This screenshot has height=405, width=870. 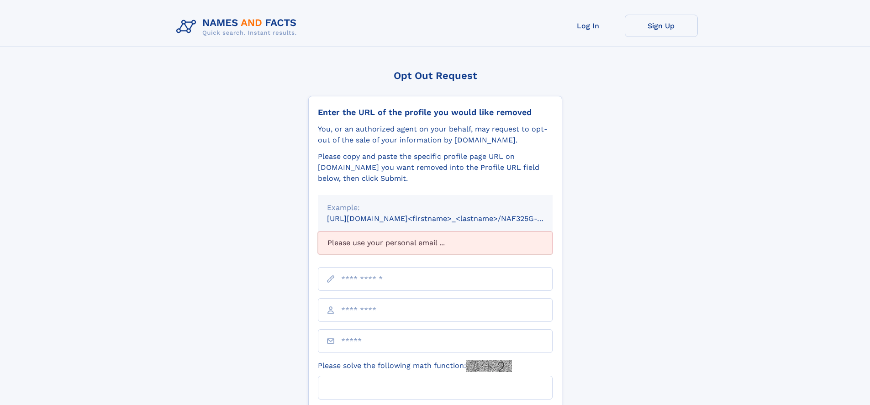 I want to click on div: Example:, so click(x=435, y=208).